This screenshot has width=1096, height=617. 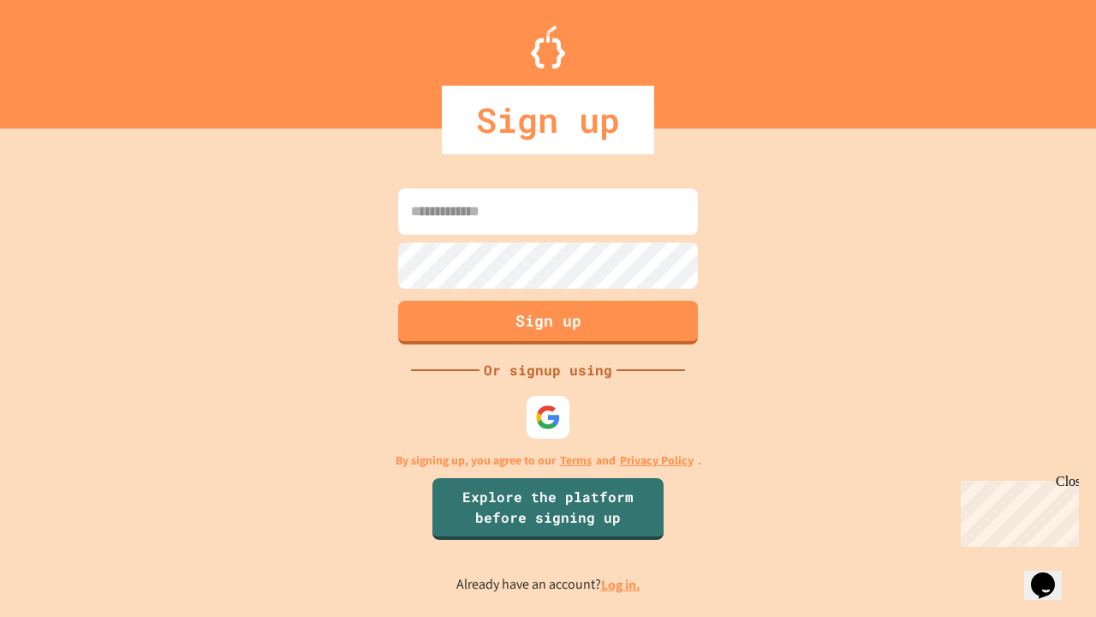 What do you see at coordinates (548, 584) in the screenshot?
I see `p: Already have an account?` at bounding box center [548, 584].